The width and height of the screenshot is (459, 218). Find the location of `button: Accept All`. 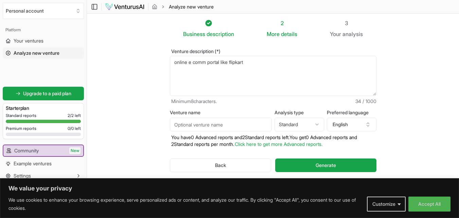

button: Accept All is located at coordinates (429, 204).